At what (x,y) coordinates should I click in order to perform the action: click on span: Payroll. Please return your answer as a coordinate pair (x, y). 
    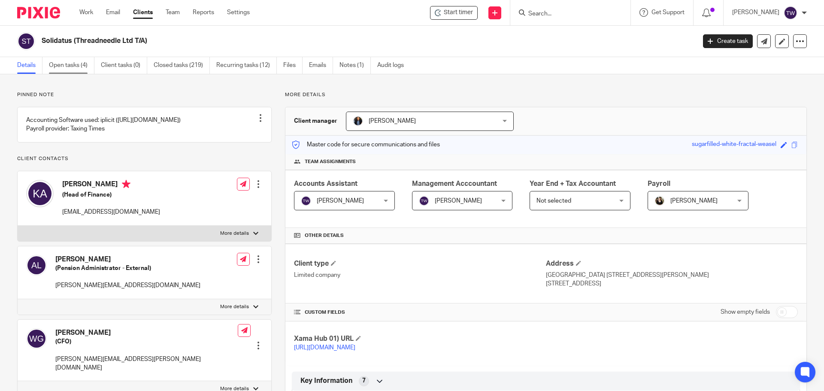
    Looking at the image, I should click on (659, 184).